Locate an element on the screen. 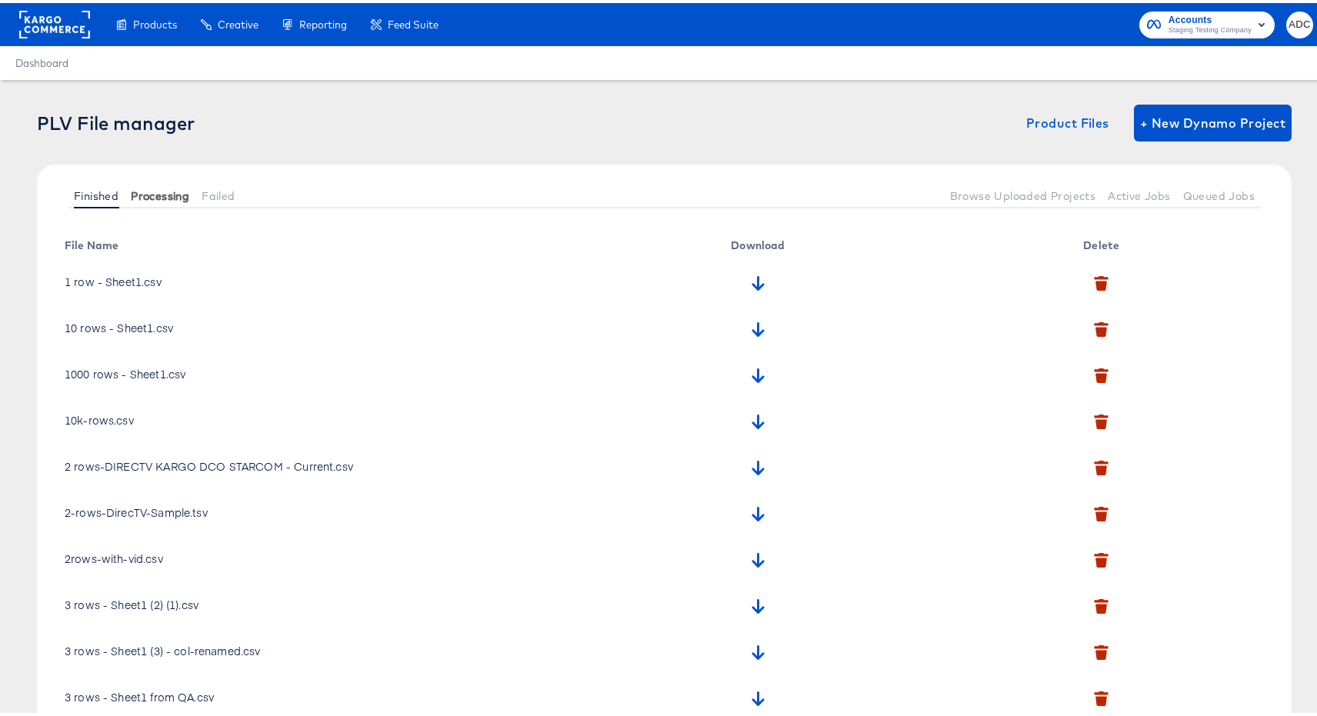 The height and width of the screenshot is (716, 1317). th: File Name is located at coordinates (321, 239).